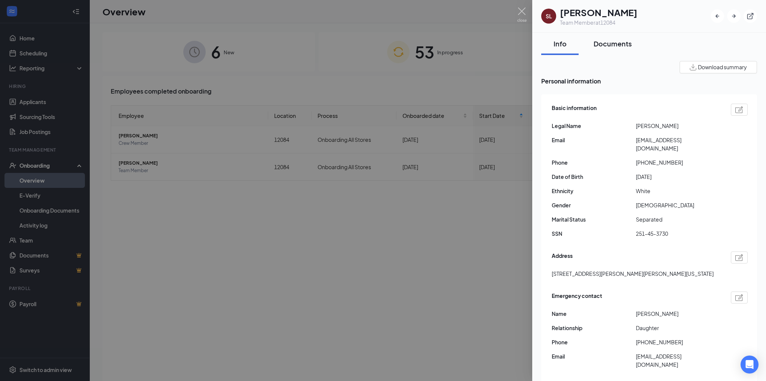 This screenshot has width=766, height=381. Describe the element at coordinates (594, 314) in the screenshot. I see `span: Name` at that location.